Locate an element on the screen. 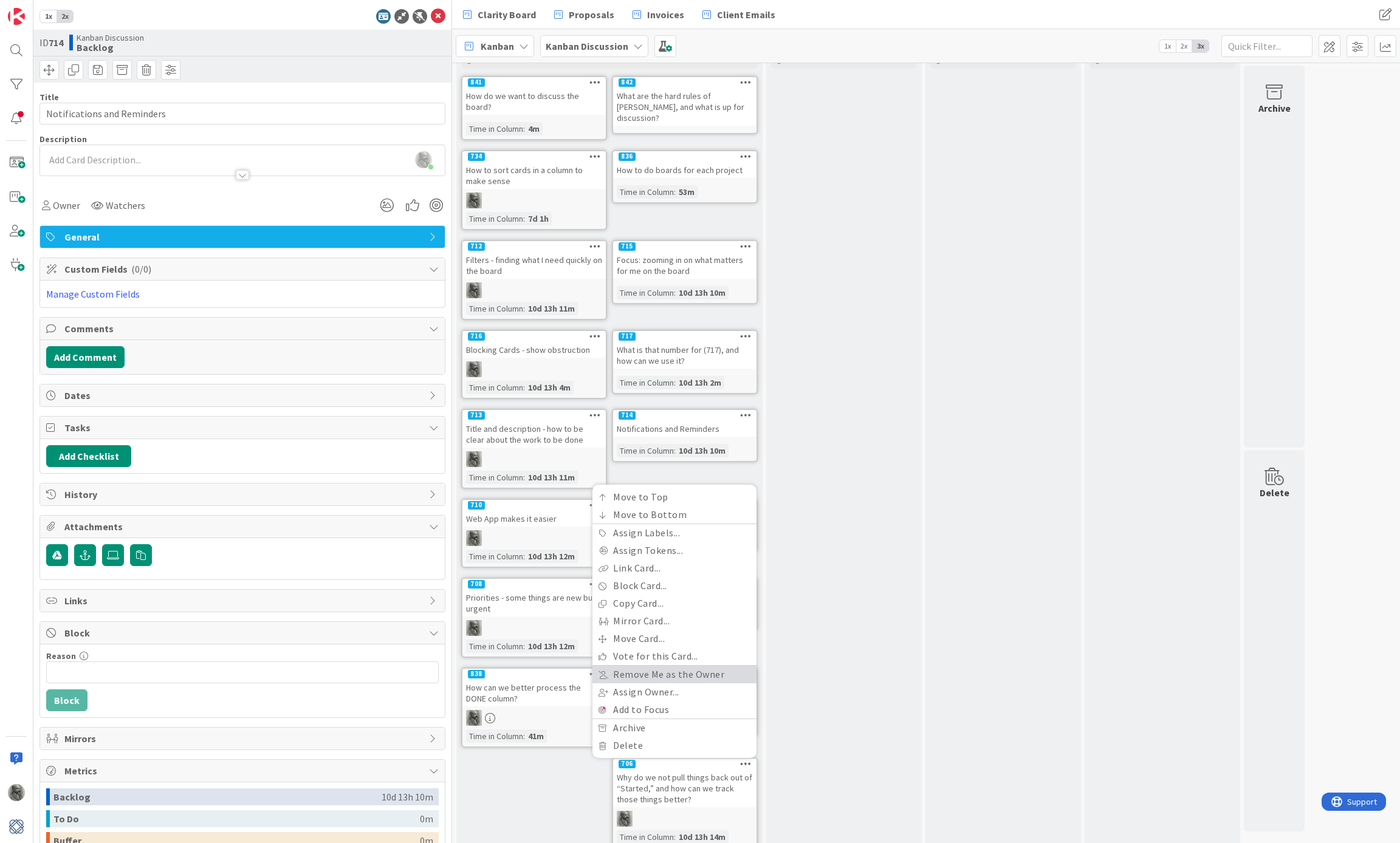 The height and width of the screenshot is (843, 1400). a: Vote for this Card... is located at coordinates (675, 656).